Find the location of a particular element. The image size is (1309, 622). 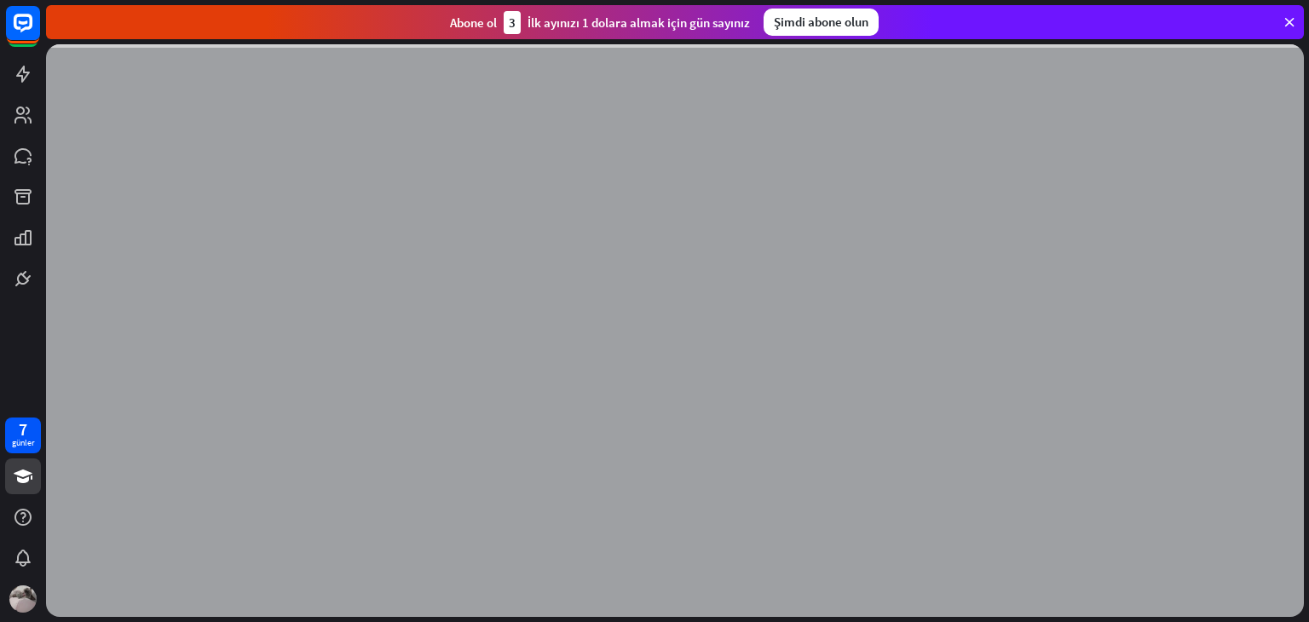

font: 3 is located at coordinates (512, 22).